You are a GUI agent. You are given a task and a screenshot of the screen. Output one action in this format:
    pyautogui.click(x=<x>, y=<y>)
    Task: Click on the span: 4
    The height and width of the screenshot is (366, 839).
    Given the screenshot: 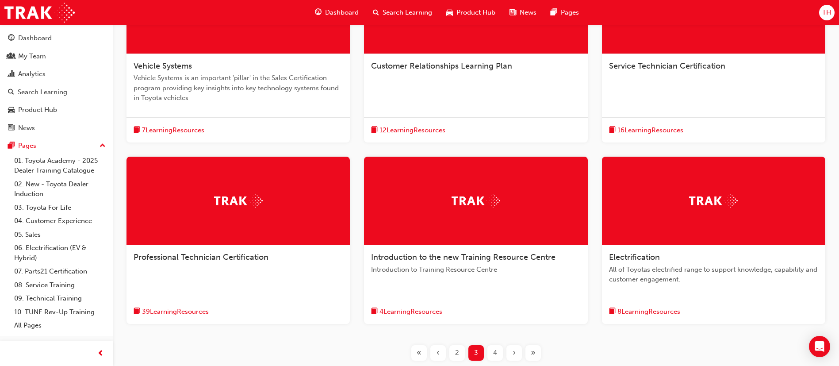 What is the action you would take?
    pyautogui.click(x=495, y=352)
    